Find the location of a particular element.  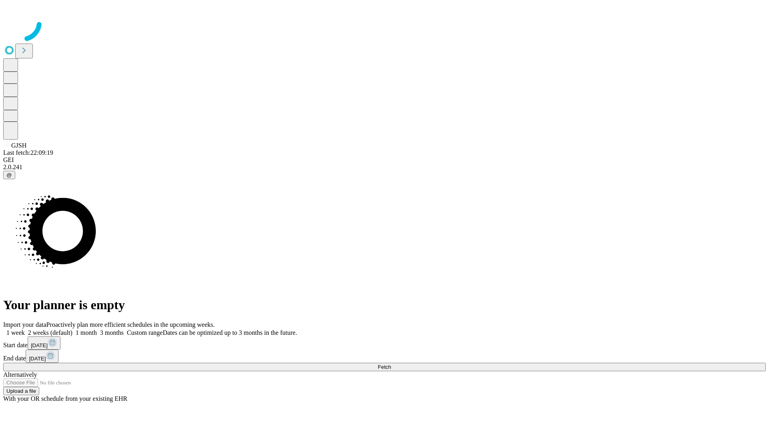

span: Alternatively is located at coordinates (20, 375).